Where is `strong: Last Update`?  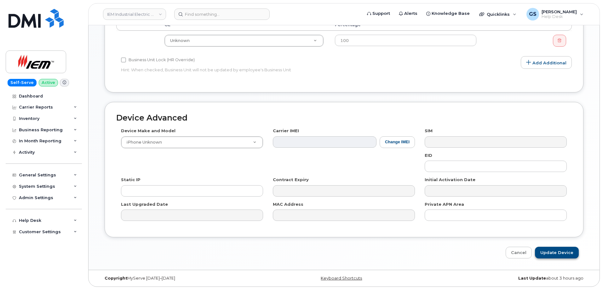 strong: Last Update is located at coordinates (533, 278).